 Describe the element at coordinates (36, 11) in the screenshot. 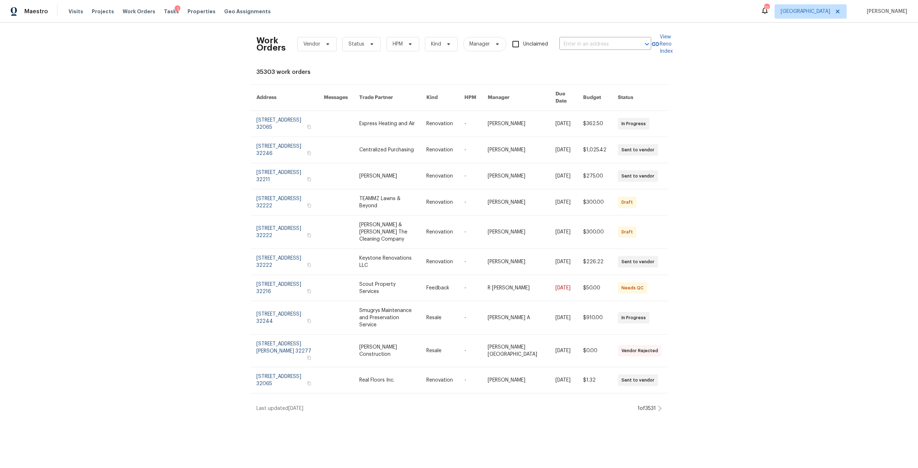

I see `span: Maestro` at that location.